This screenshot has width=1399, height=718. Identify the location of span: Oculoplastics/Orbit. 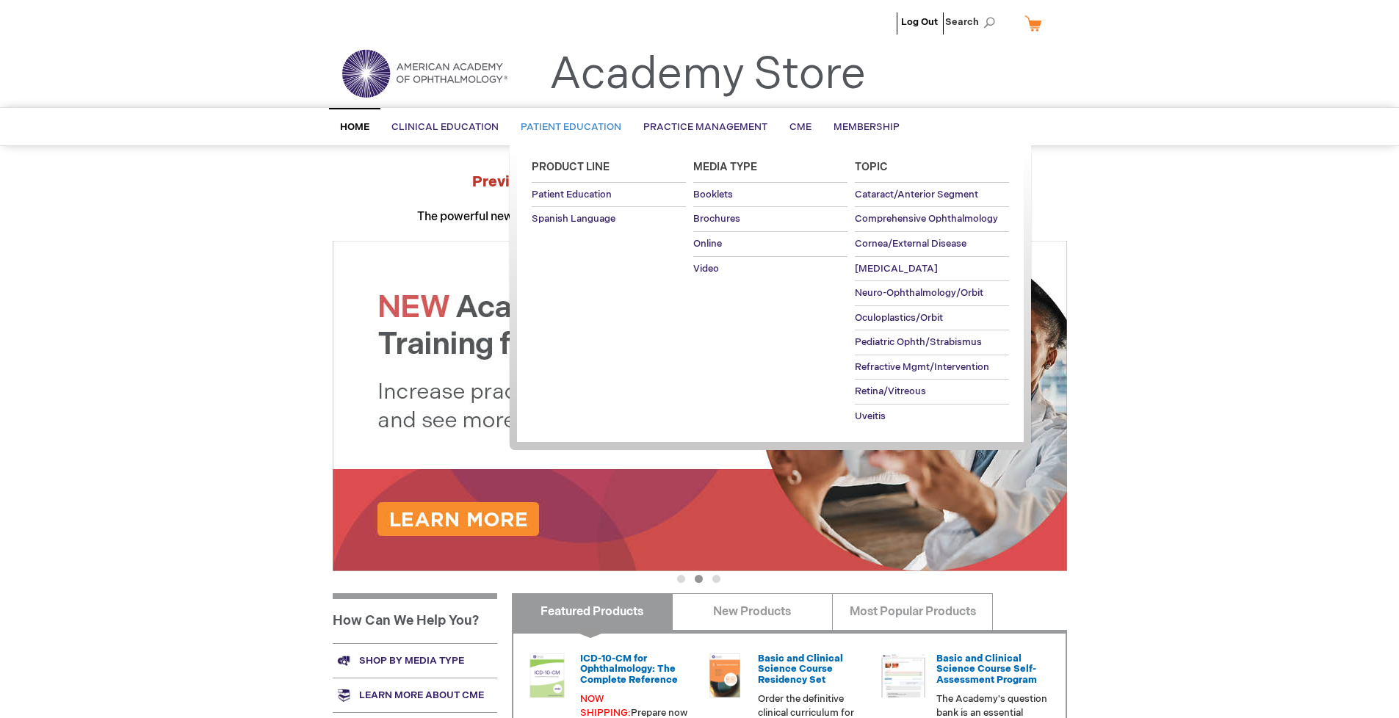
(899, 318).